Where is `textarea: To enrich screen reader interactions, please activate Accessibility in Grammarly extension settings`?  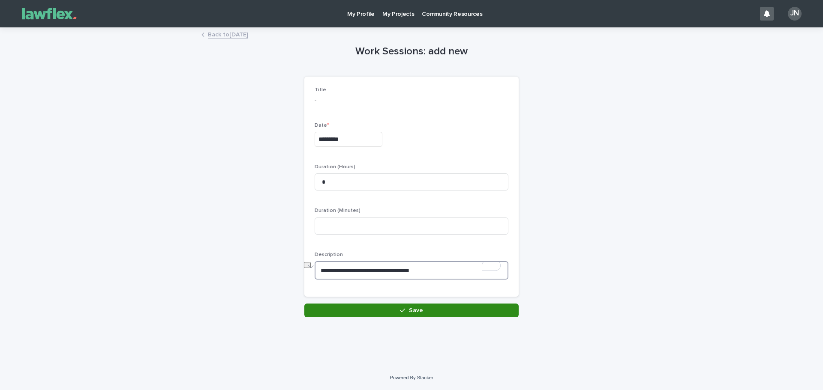
textarea: To enrich screen reader interactions, please activate Accessibility in Grammarly extension settings is located at coordinates (411, 270).